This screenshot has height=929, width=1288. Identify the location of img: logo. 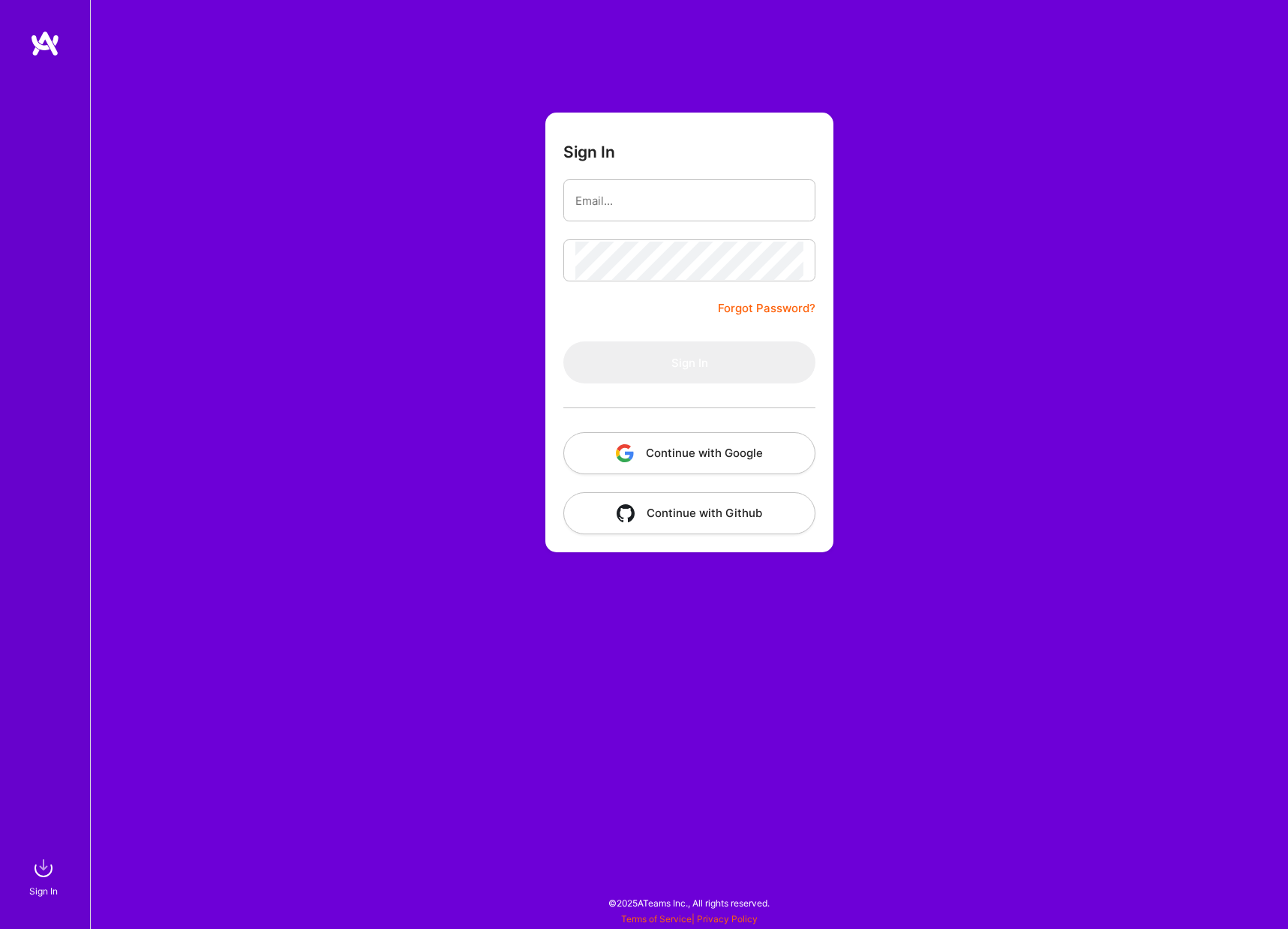
(45, 43).